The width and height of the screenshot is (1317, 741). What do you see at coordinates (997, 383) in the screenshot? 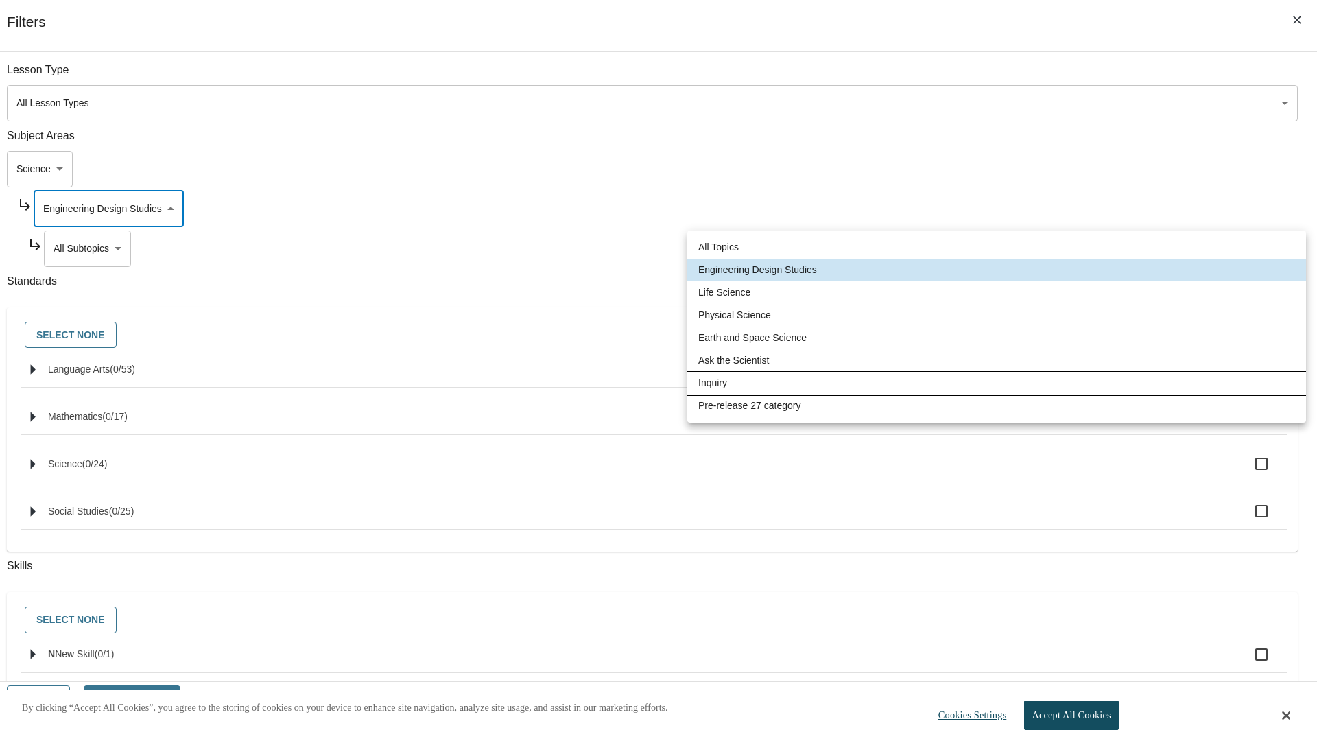
I see `li: Inquiry` at bounding box center [997, 383].